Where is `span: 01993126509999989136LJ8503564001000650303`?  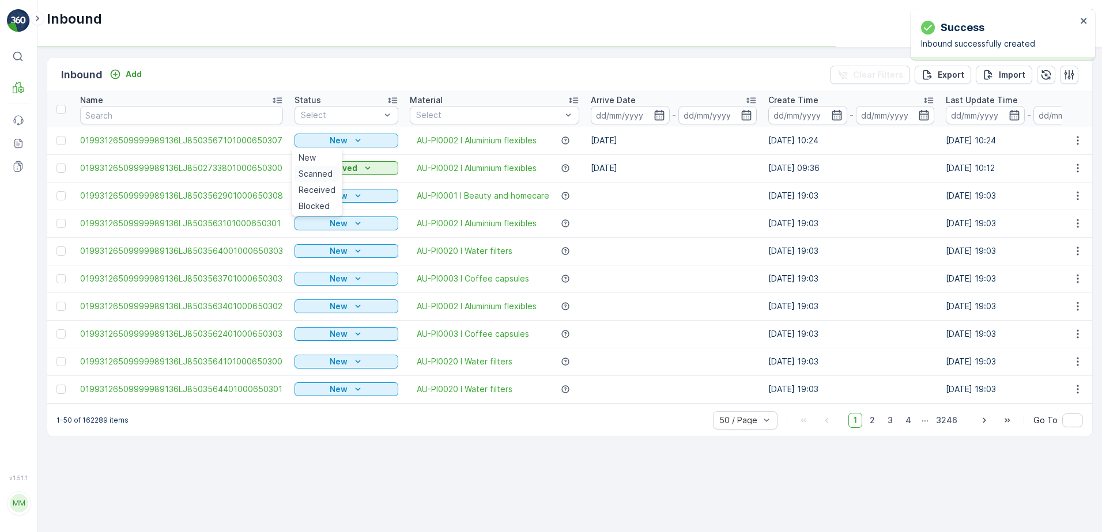 span: 01993126509999989136LJ8503564001000650303 is located at coordinates (181, 251).